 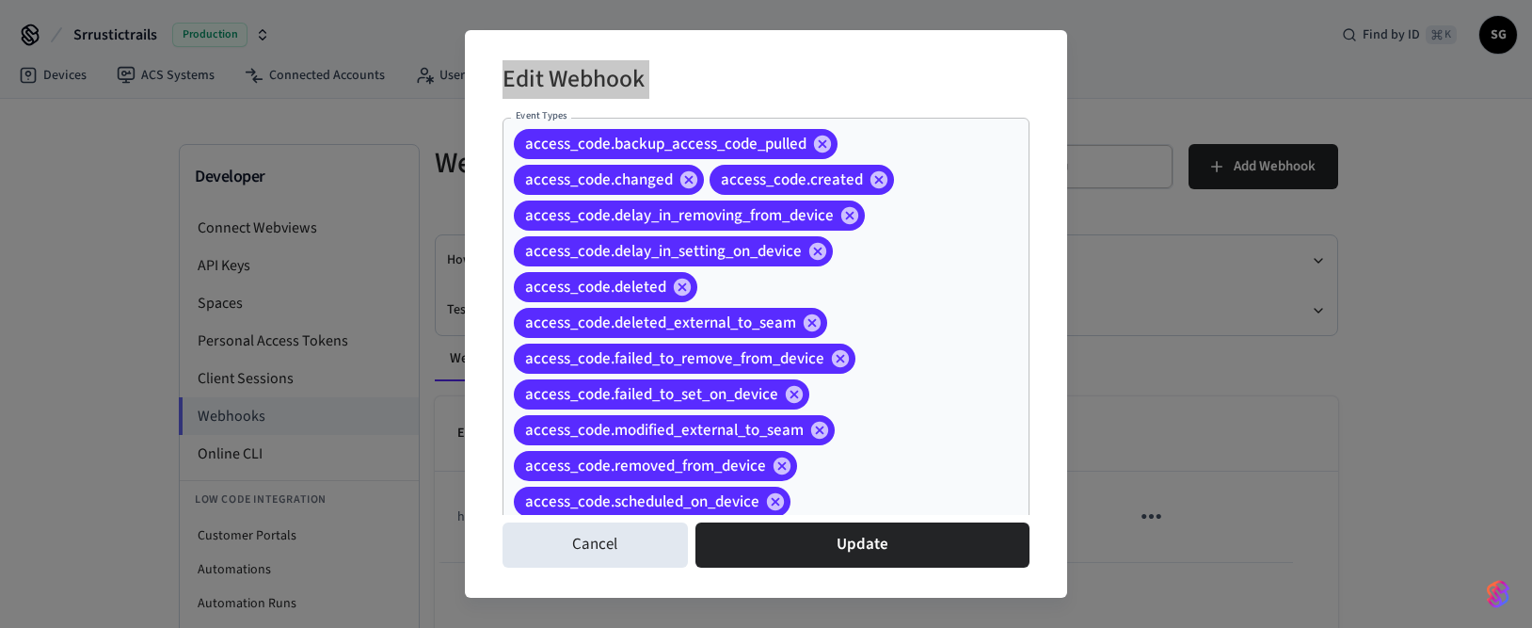 I want to click on span: access_code.failed_to_remove_from_device, so click(x=675, y=358).